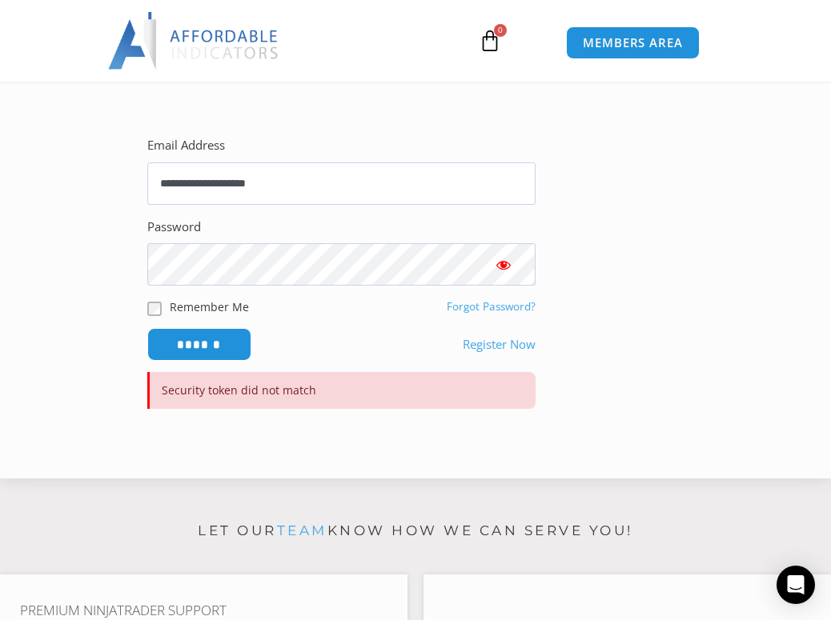  Describe the element at coordinates (500, 30) in the screenshot. I see `span: 0` at that location.